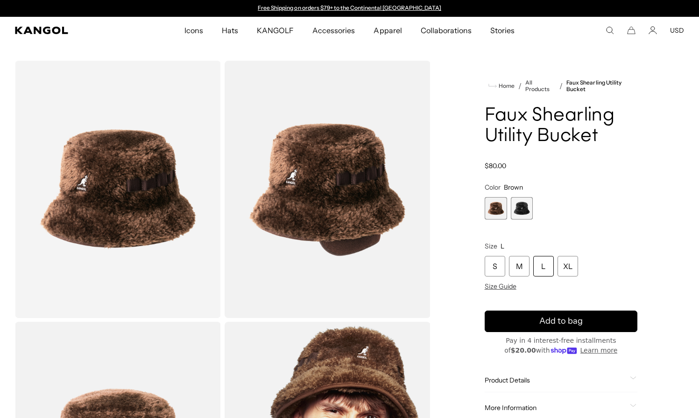  Describe the element at coordinates (230, 30) in the screenshot. I see `span: Hats` at that location.